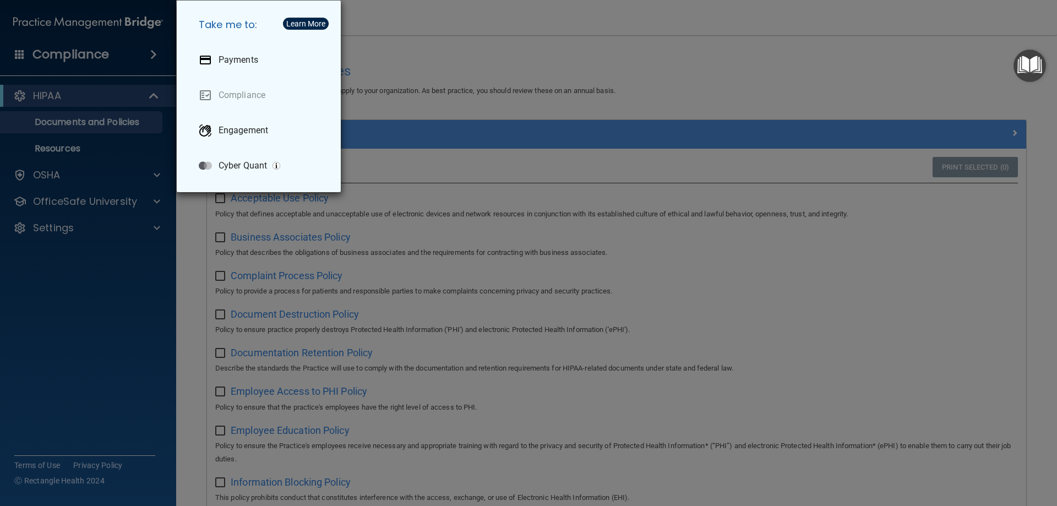  Describe the element at coordinates (261, 60) in the screenshot. I see `a: Payments` at that location.